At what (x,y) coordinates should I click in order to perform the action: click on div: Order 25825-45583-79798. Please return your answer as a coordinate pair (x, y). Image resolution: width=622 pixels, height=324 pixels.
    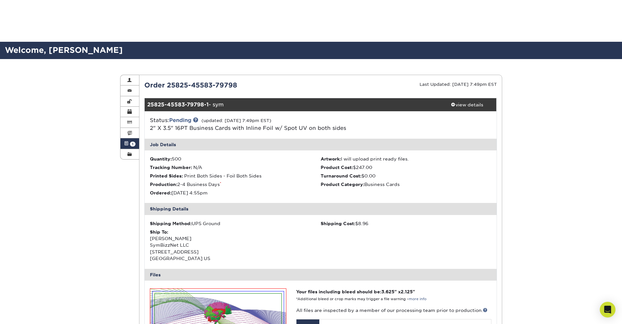
    Looking at the image, I should click on (230, 85).